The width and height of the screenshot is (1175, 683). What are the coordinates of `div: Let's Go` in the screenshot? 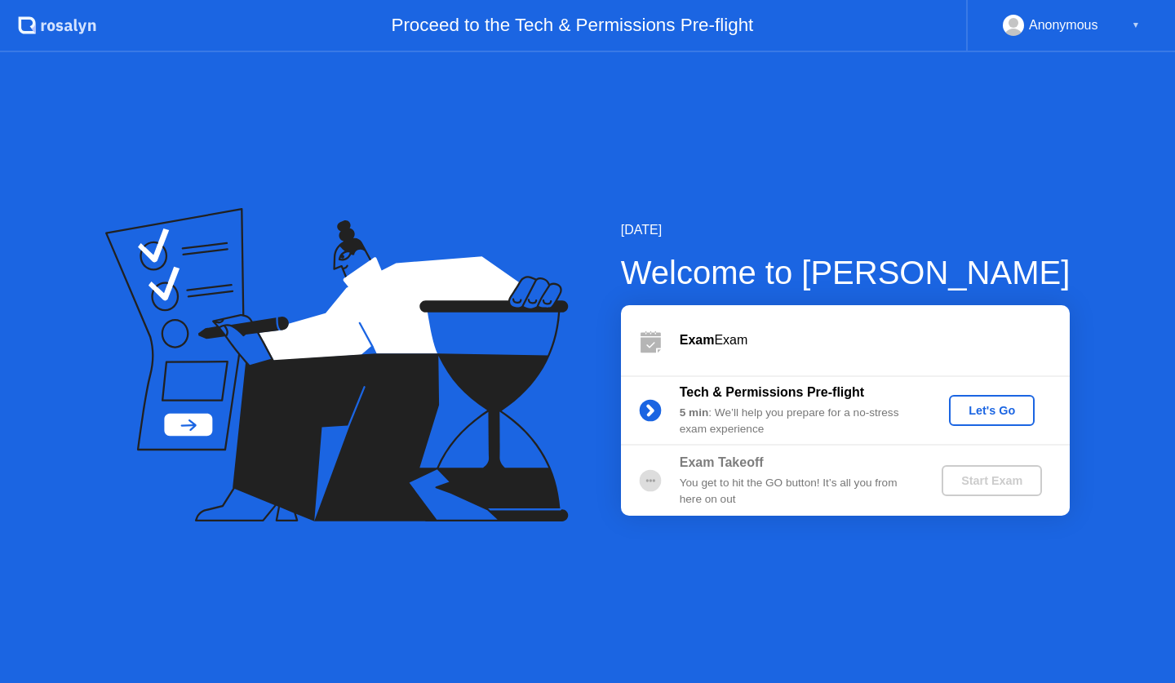 It's located at (991, 410).